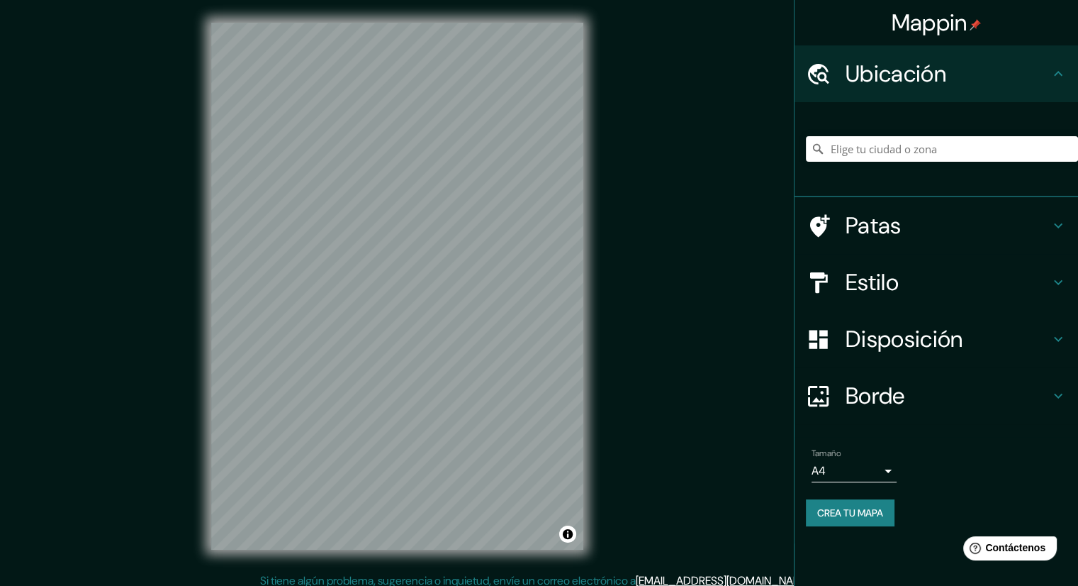  Describe the element at coordinates (854, 471) in the screenshot. I see `div: A4` at that location.